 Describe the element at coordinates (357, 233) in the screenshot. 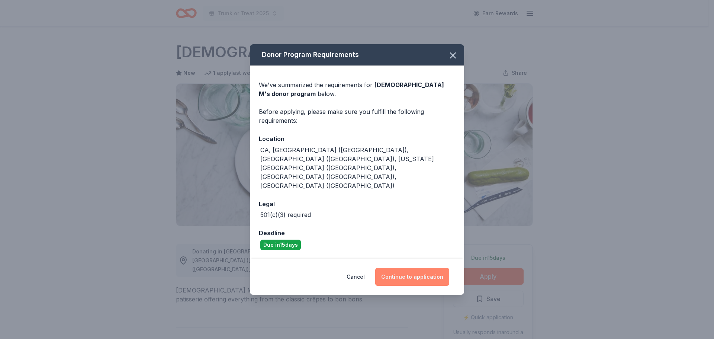

I see `div: Deadline` at that location.